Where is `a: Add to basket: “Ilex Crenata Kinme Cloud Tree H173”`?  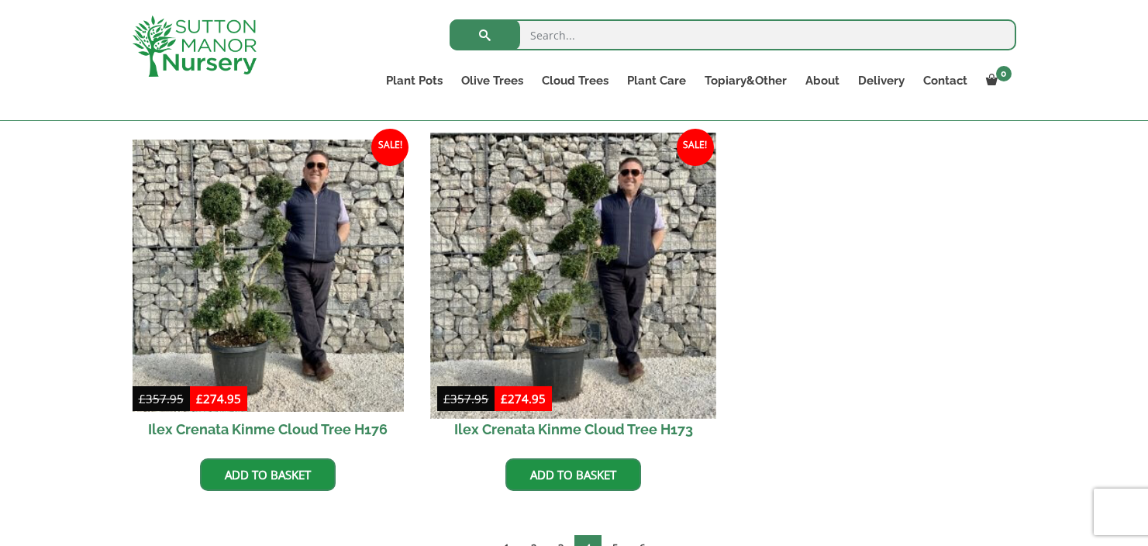 a: Add to basket: “Ilex Crenata Kinme Cloud Tree H173” is located at coordinates (573, 474).